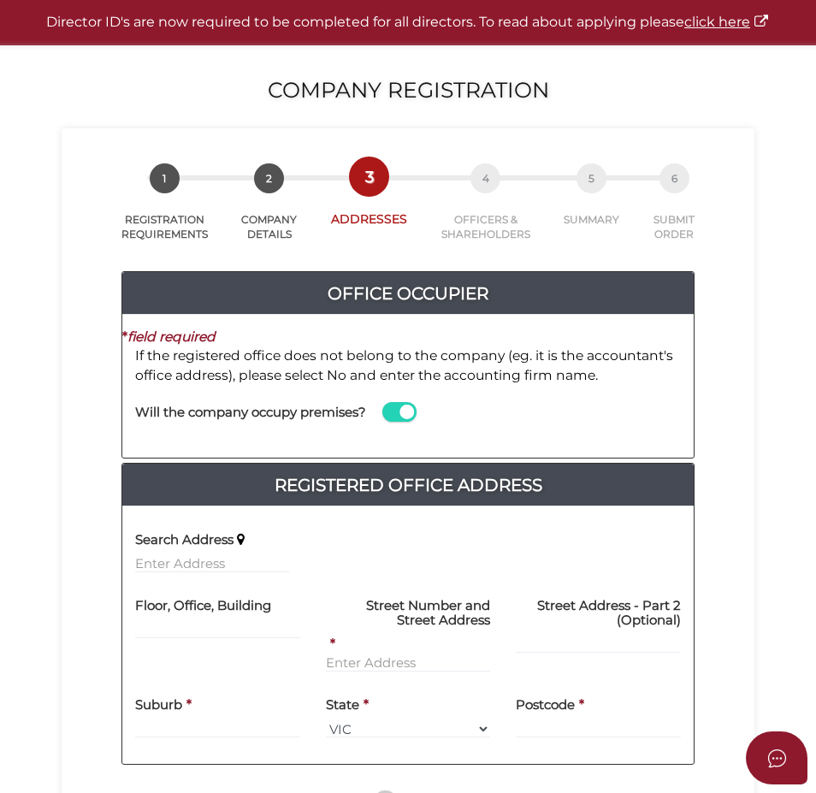 The width and height of the screenshot is (816, 793). What do you see at coordinates (591, 178) in the screenshot?
I see `span: 5` at bounding box center [591, 178].